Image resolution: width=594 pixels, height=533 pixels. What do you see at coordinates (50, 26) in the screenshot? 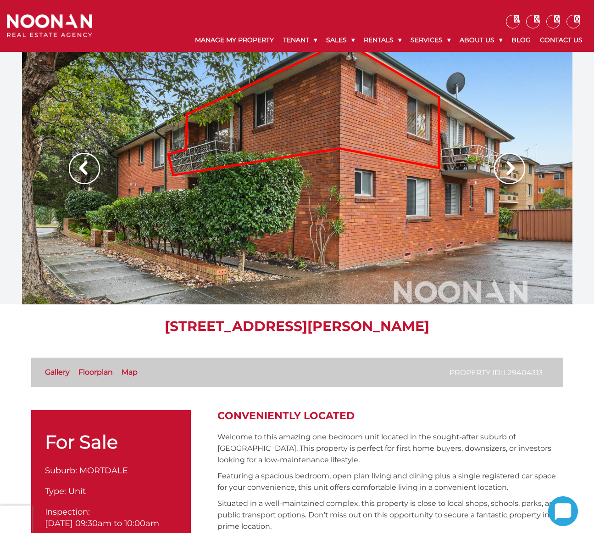
I see `img: Noonan Real Estate Agency` at bounding box center [50, 26].